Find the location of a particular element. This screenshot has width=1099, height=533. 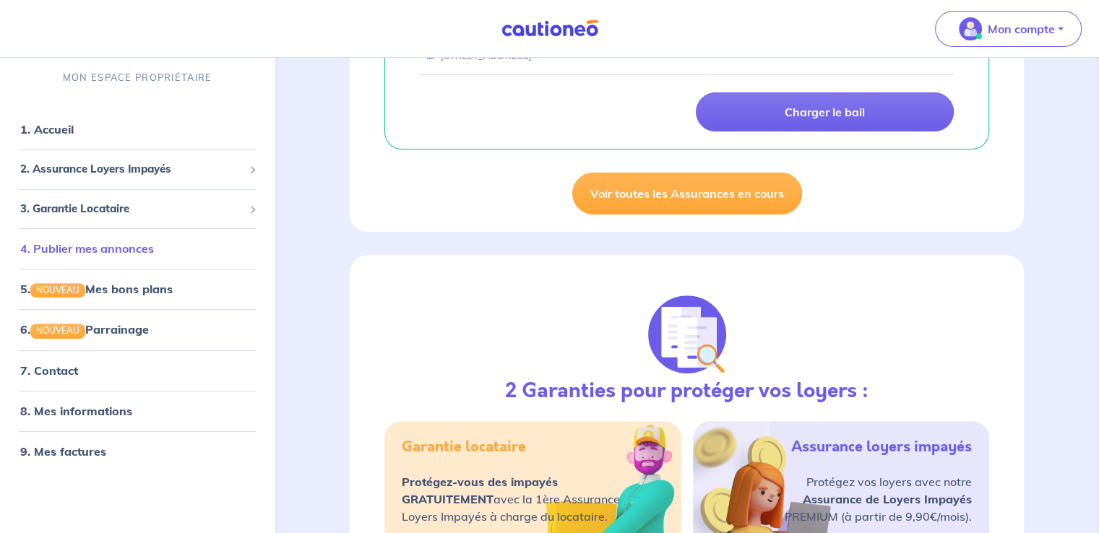

div: 1. Accueil is located at coordinates (137, 129).